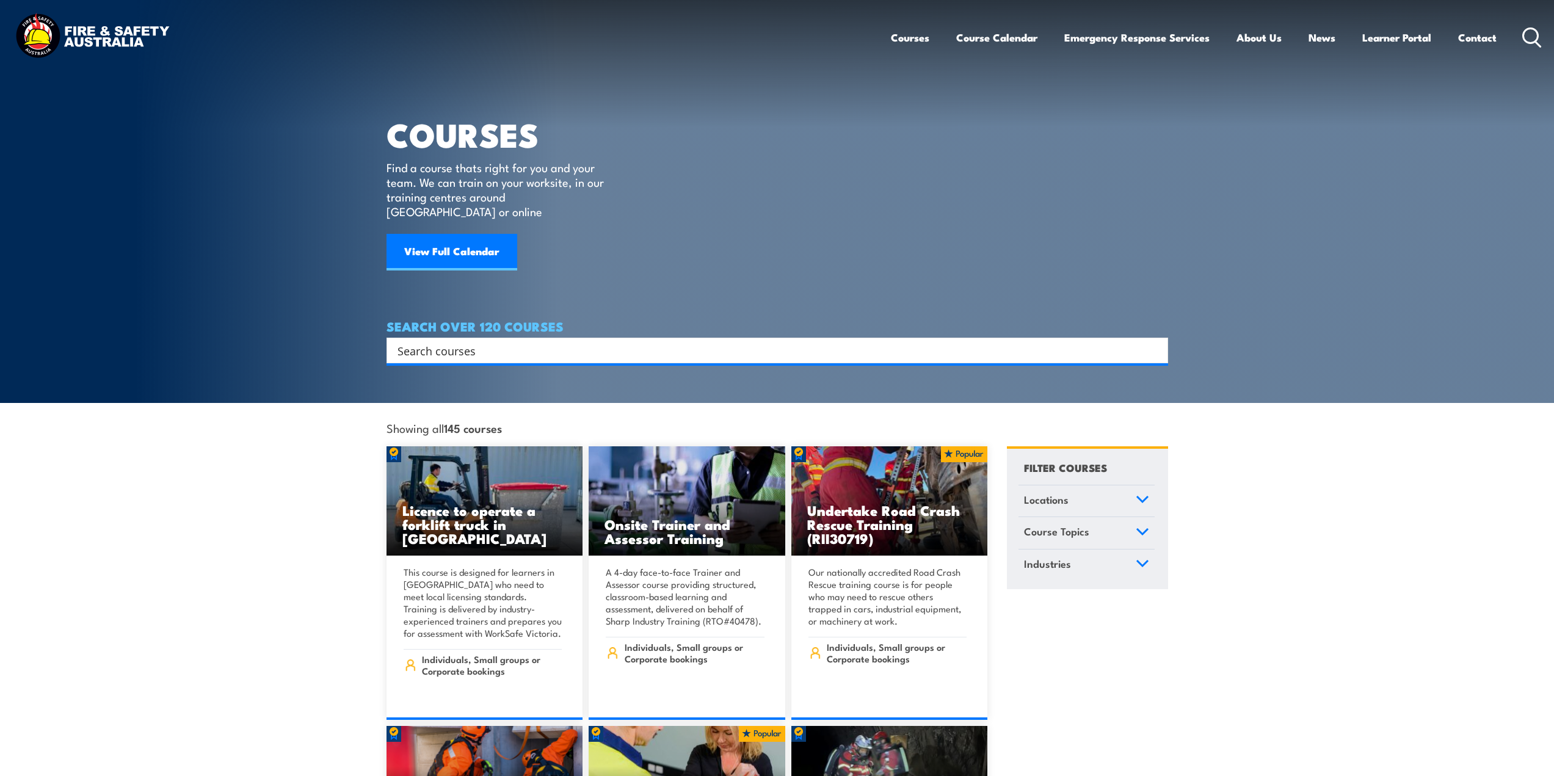 The image size is (1554, 776). Describe the element at coordinates (504, 134) in the screenshot. I see `h1: COURSES` at that location.